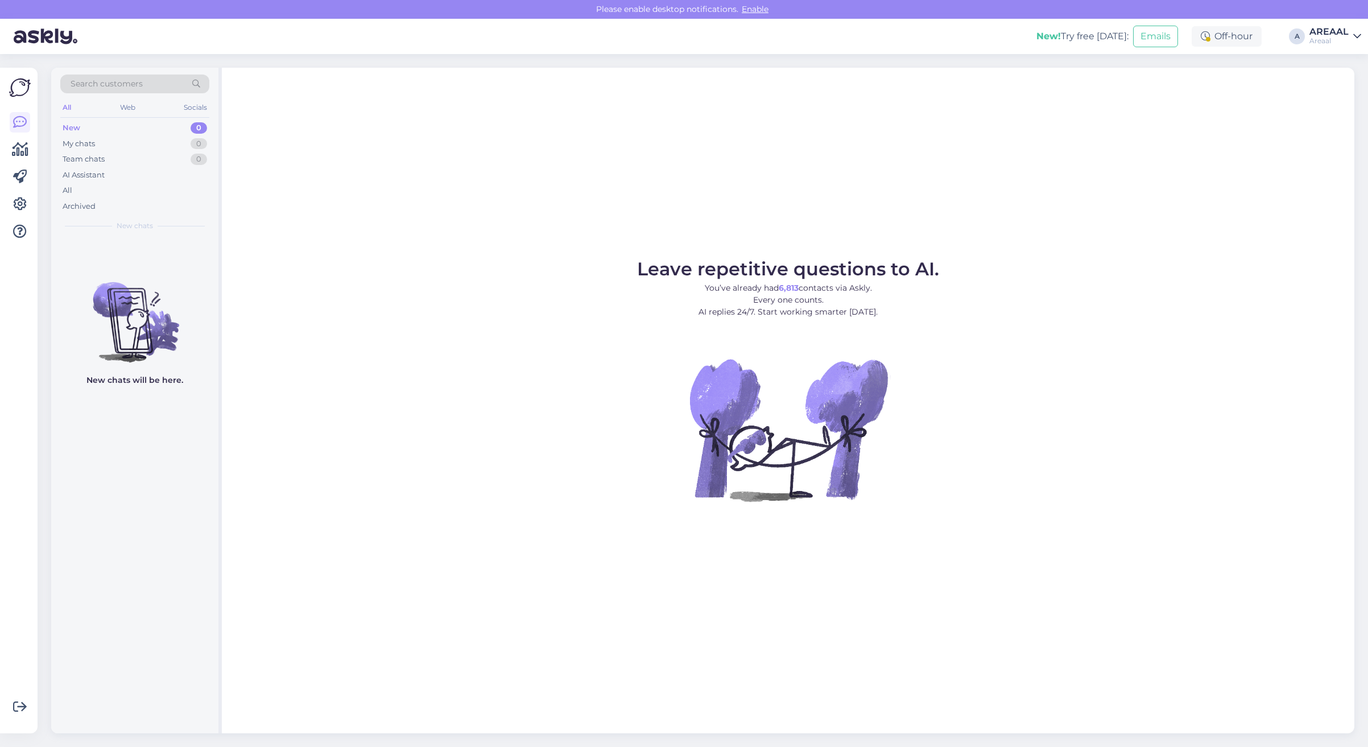 The image size is (1368, 747). What do you see at coordinates (79, 144) in the screenshot?
I see `div: My chats` at bounding box center [79, 144].